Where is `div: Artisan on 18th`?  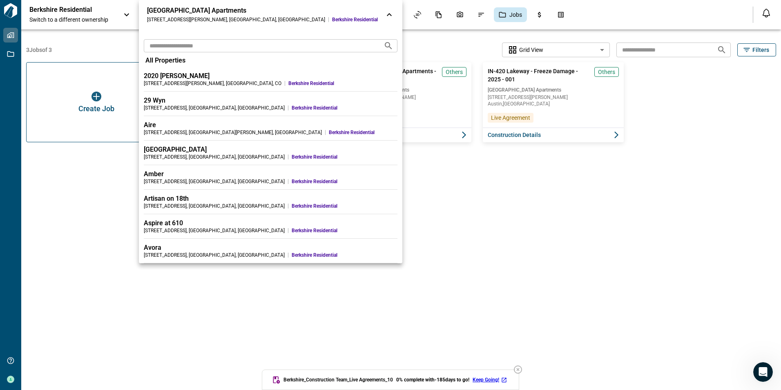
div: Artisan on 18th is located at coordinates (270, 199).